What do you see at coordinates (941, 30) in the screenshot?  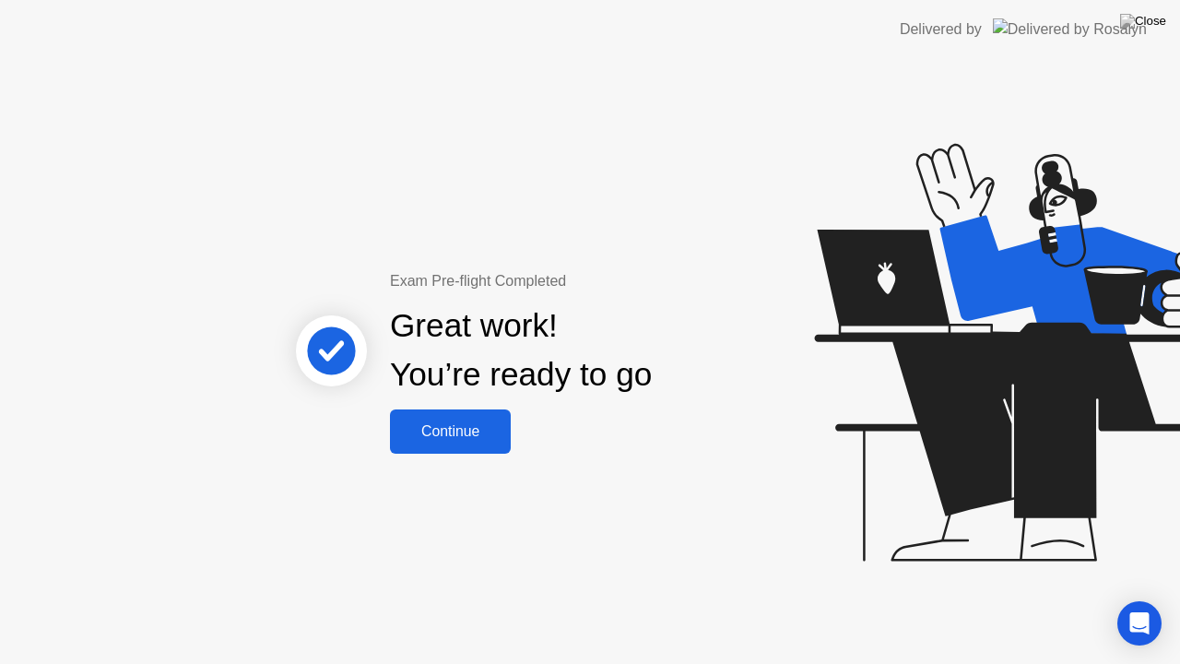 I see `div: Delivered by` at bounding box center [941, 30].